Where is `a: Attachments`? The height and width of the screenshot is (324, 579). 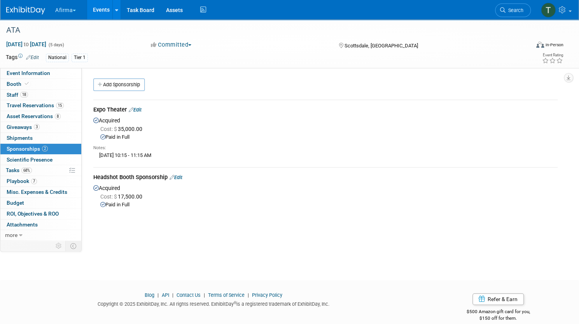 a: Attachments is located at coordinates (41, 225).